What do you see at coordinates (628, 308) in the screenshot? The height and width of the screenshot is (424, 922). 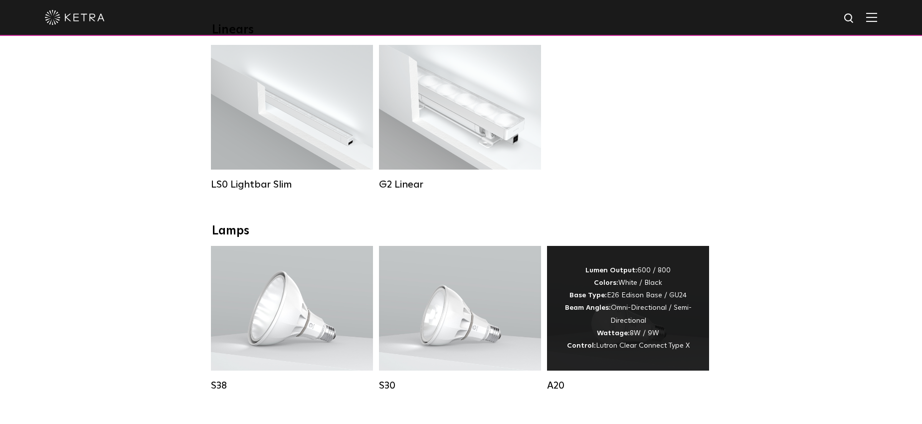 I see `div: 600 / 800 White / Black E26 Edison Base / GU24 Omni-Directional / Semi-Directional 8W / 9W` at bounding box center [628, 308].